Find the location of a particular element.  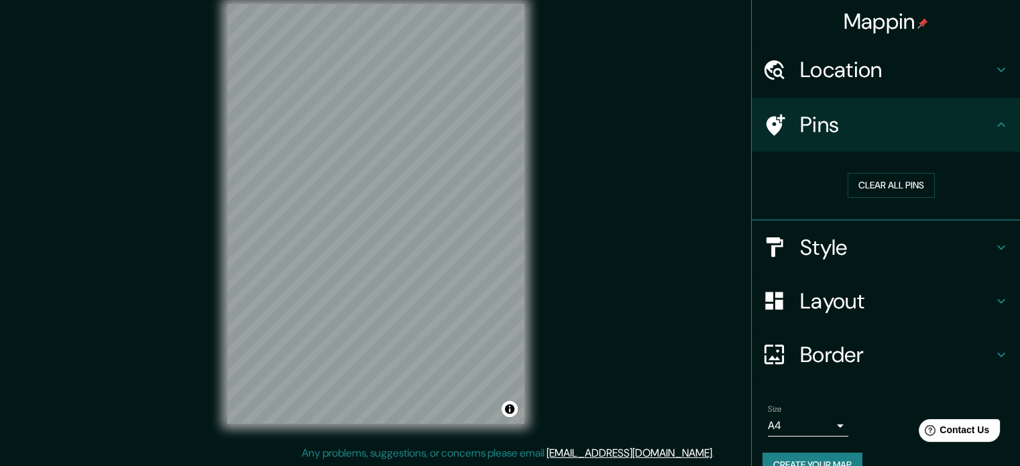

div: Border is located at coordinates (886, 355).